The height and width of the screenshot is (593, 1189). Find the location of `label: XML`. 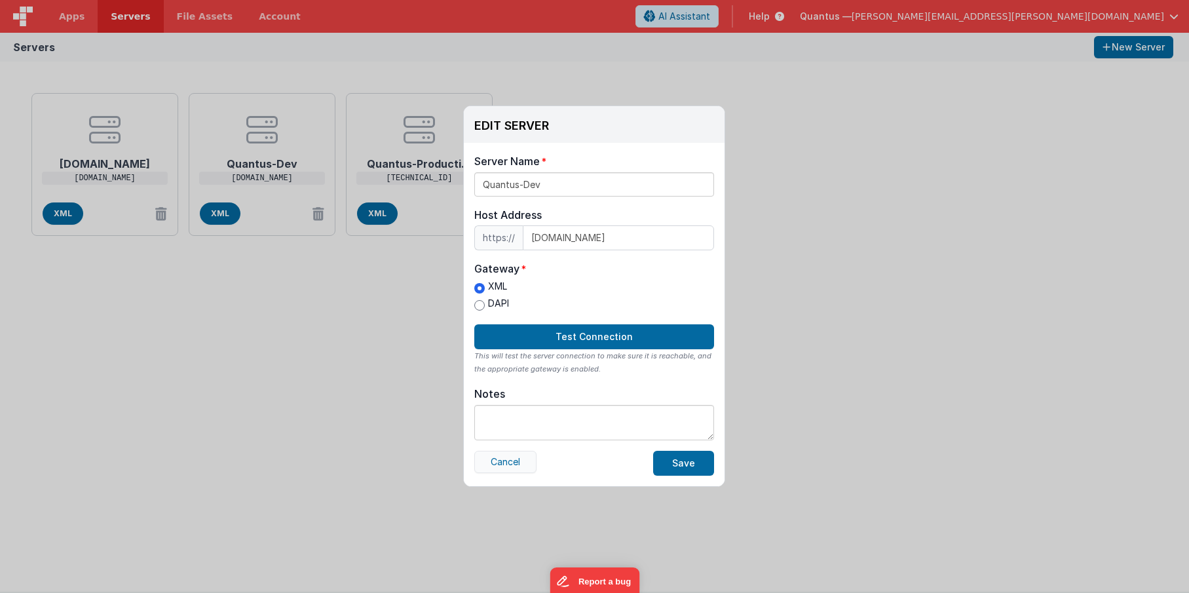

label: XML is located at coordinates (491, 286).